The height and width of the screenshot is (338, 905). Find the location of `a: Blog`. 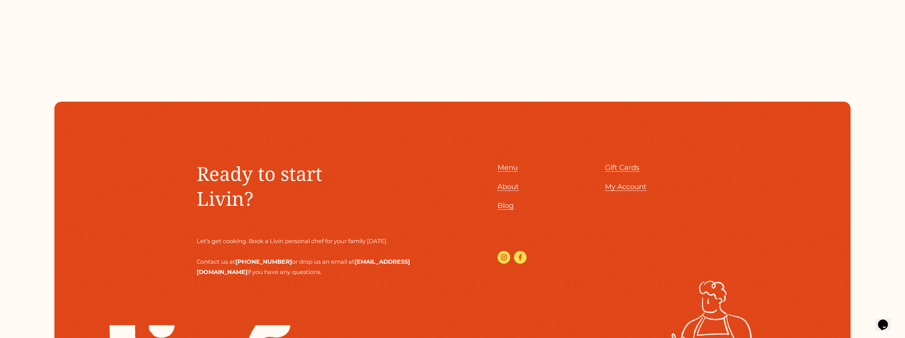

a: Blog is located at coordinates (506, 206).